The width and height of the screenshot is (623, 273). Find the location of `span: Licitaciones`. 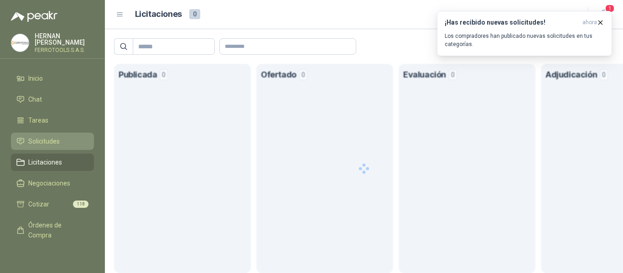

span: Licitaciones is located at coordinates (45, 162).